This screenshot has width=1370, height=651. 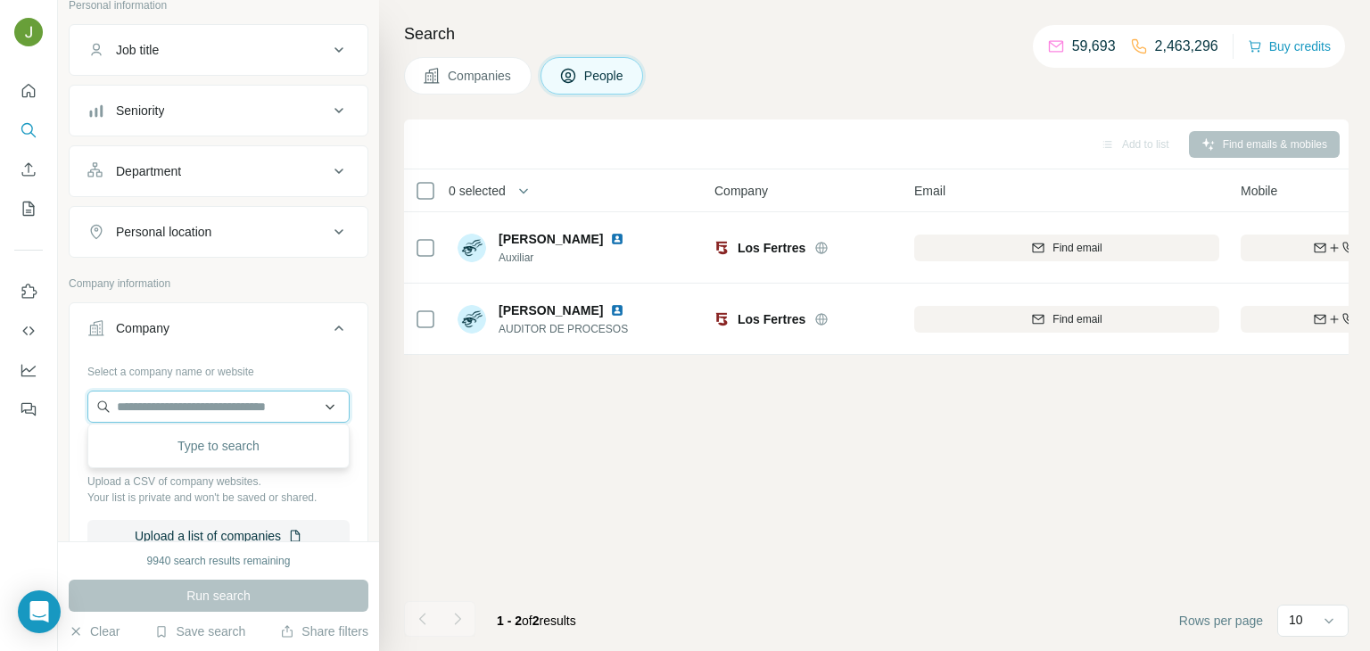 What do you see at coordinates (572, 329) in the screenshot?
I see `span: AUDITOR DE PROCESOS` at bounding box center [572, 329].